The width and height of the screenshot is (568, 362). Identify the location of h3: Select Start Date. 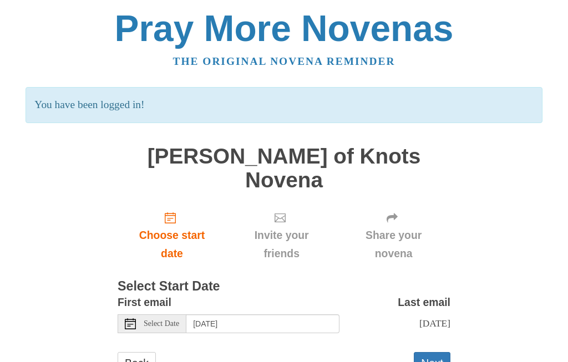
(284, 287).